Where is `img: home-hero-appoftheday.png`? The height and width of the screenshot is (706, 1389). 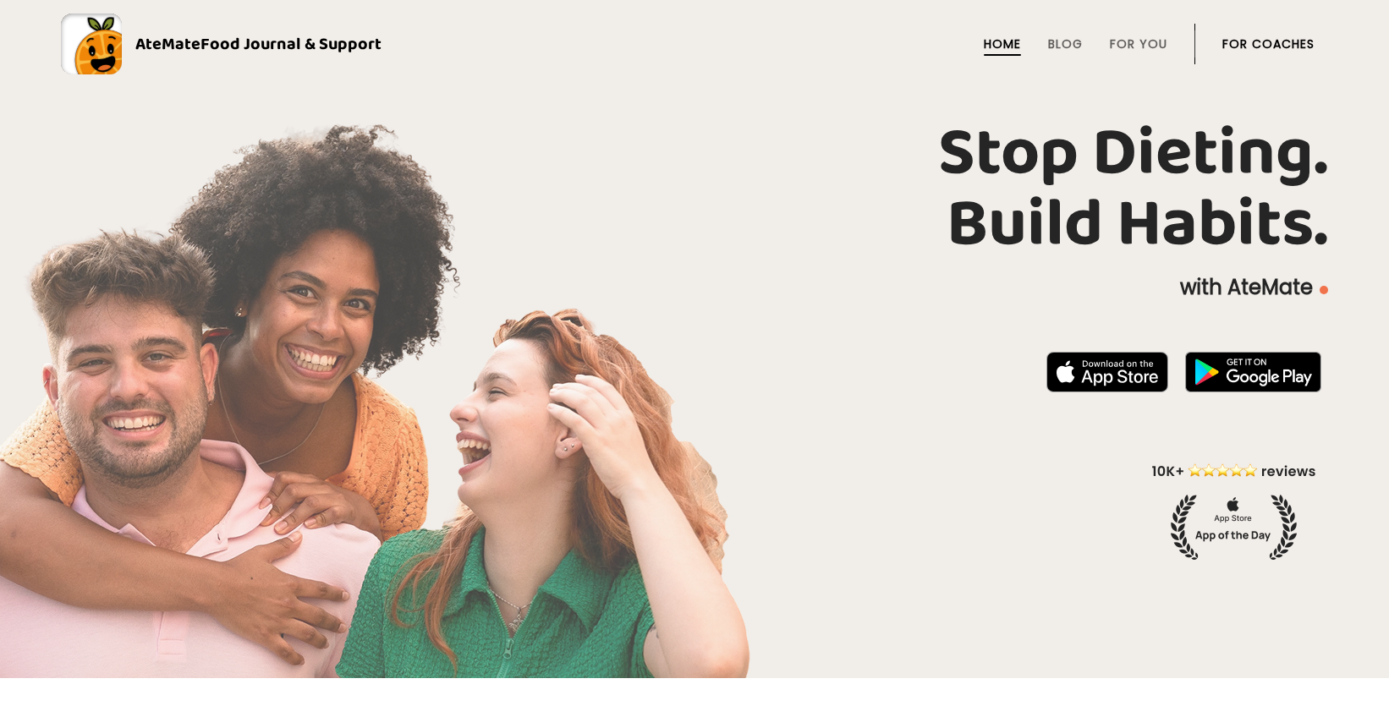 img: home-hero-appoftheday.png is located at coordinates (1233, 510).